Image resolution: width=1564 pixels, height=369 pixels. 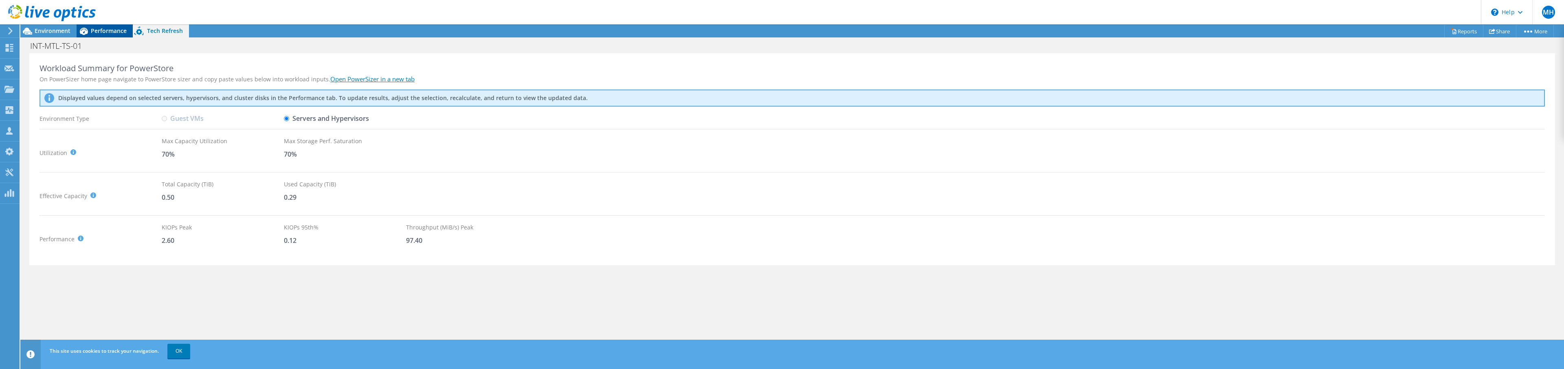 I want to click on a: More, so click(x=1535, y=31).